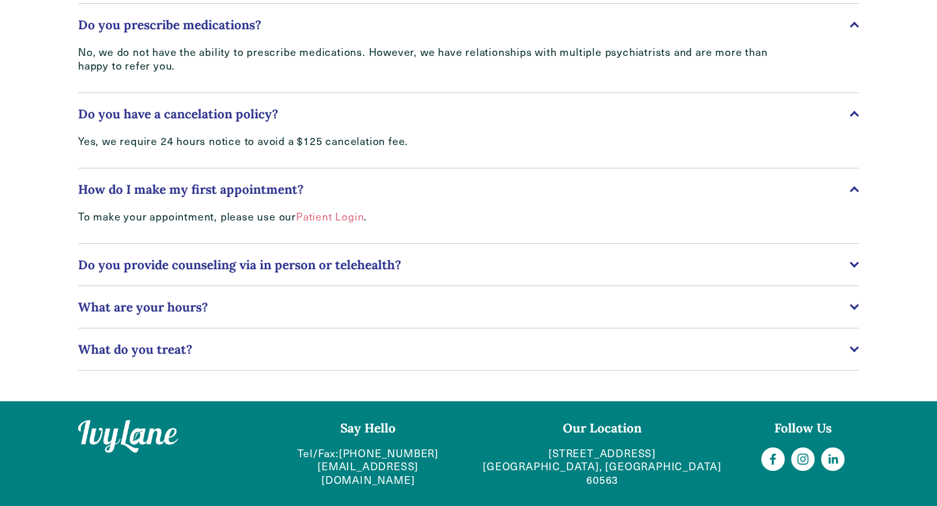  Describe the element at coordinates (469, 227) in the screenshot. I see `div: How do I make my first appointment?` at that location.